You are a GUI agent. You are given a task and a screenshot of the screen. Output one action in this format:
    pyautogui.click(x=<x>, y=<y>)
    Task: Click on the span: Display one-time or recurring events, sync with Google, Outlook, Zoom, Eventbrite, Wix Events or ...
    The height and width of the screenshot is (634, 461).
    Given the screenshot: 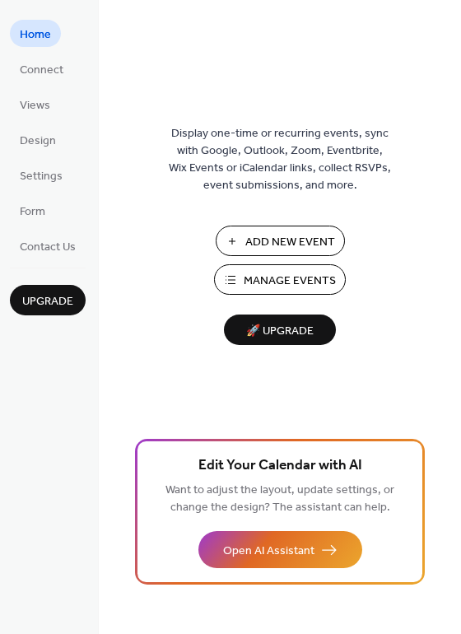 What is the action you would take?
    pyautogui.click(x=280, y=160)
    